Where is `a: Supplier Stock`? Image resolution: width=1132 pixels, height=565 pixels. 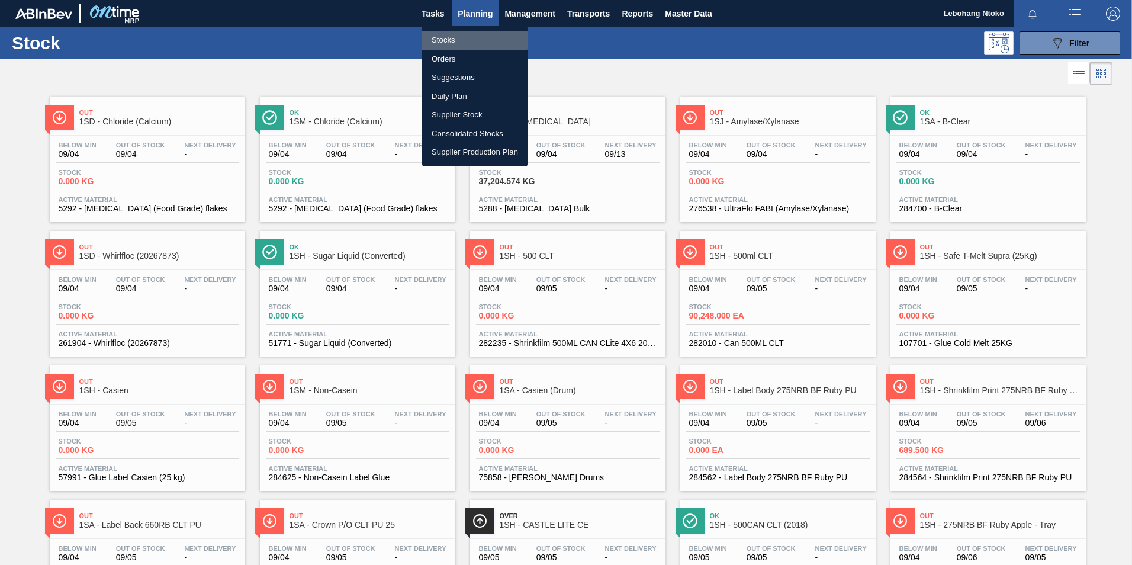 a: Supplier Stock is located at coordinates (475, 115).